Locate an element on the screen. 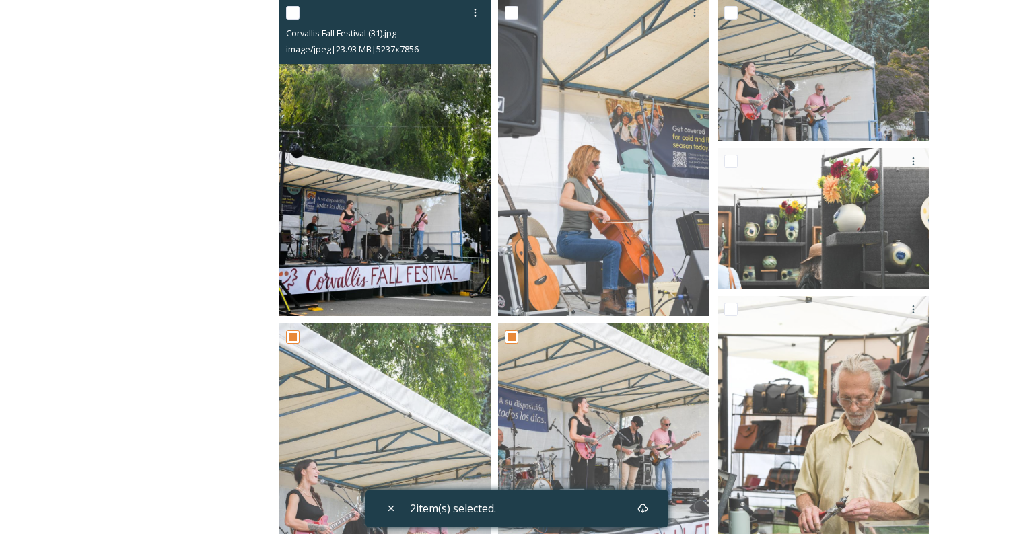 The height and width of the screenshot is (534, 1013). img: Corvallis Fall Festival (26).jpg is located at coordinates (823, 217).